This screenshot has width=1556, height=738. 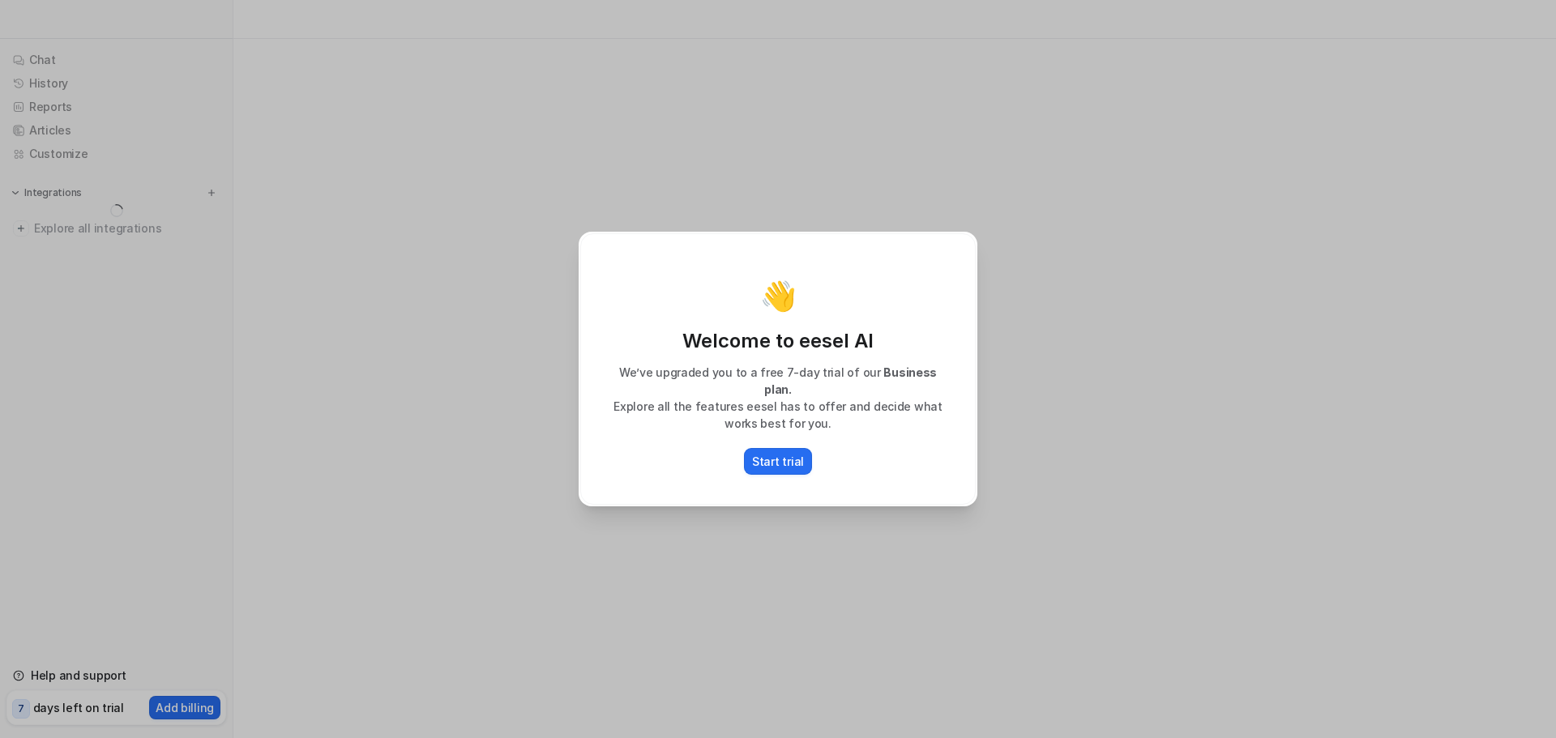 I want to click on p: We’ve upgraded you to a free 7-day trial of our, so click(x=778, y=381).